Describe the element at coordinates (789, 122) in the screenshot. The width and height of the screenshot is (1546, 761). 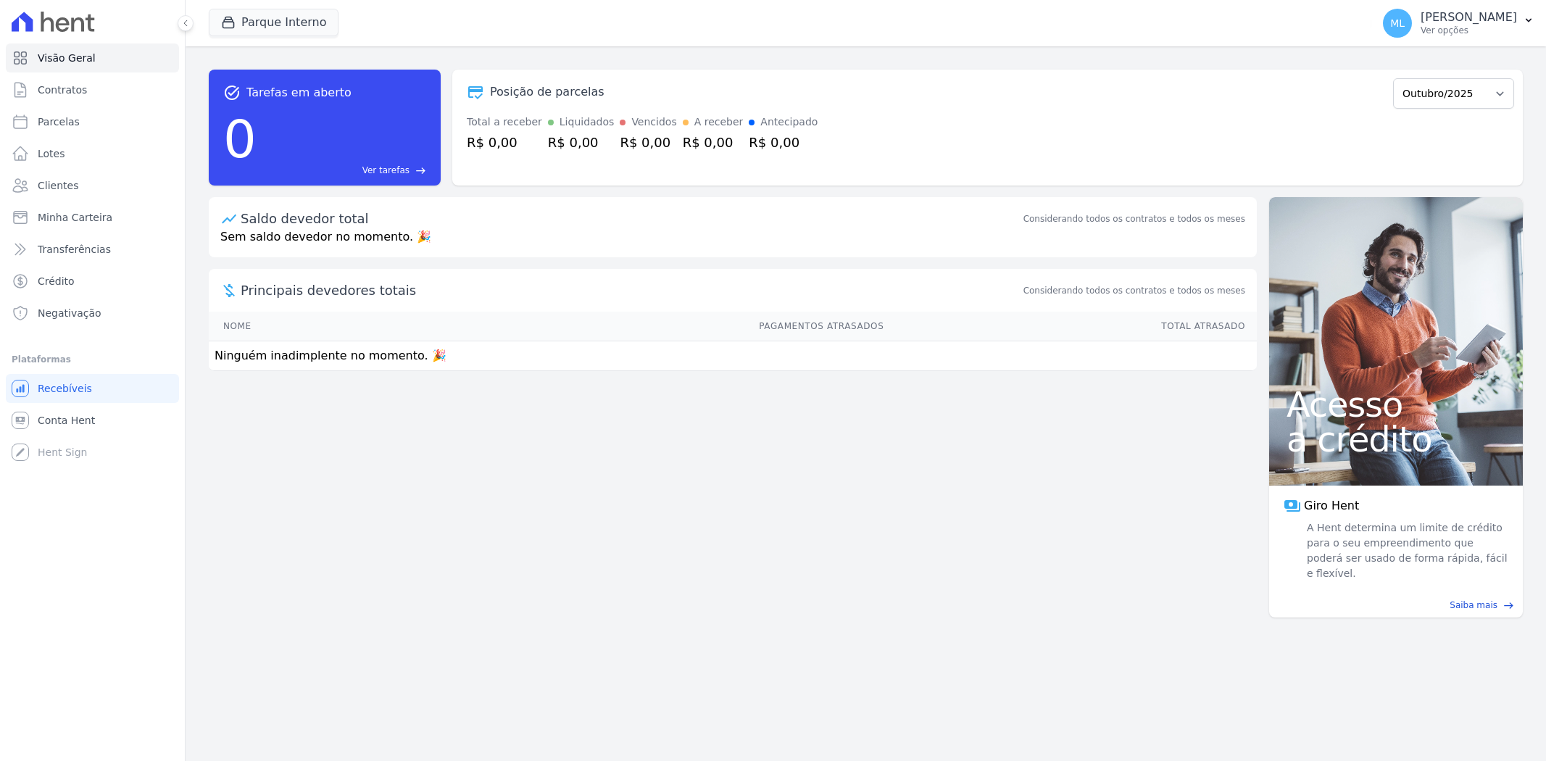
I see `div: Antecipado` at that location.